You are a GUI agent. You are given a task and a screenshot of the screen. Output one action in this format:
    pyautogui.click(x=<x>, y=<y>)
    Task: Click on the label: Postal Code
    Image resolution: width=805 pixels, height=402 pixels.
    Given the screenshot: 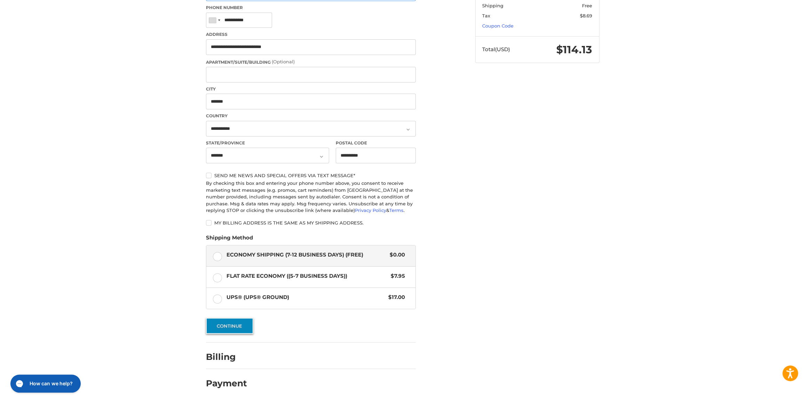 What is the action you would take?
    pyautogui.click(x=376, y=143)
    